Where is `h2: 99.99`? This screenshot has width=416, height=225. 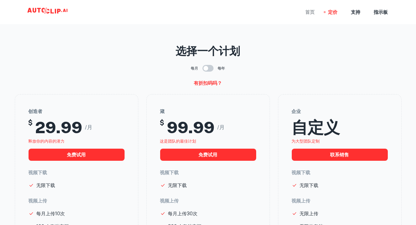
h2: 99.99 is located at coordinates (191, 127).